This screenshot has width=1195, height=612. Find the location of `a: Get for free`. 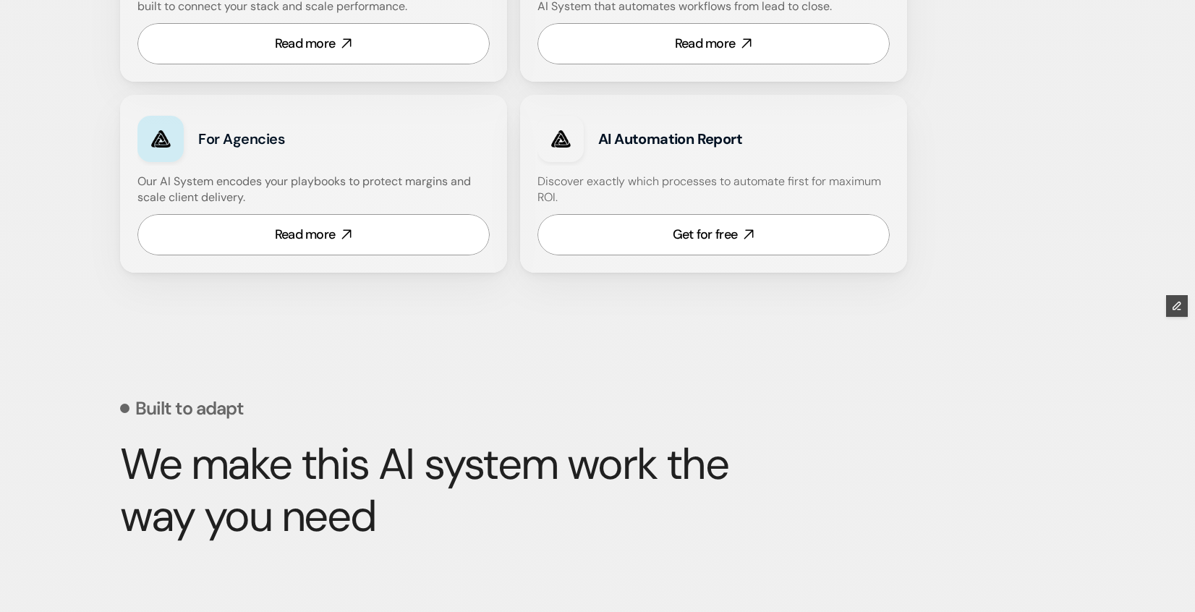

a: Get for free is located at coordinates (713, 234).